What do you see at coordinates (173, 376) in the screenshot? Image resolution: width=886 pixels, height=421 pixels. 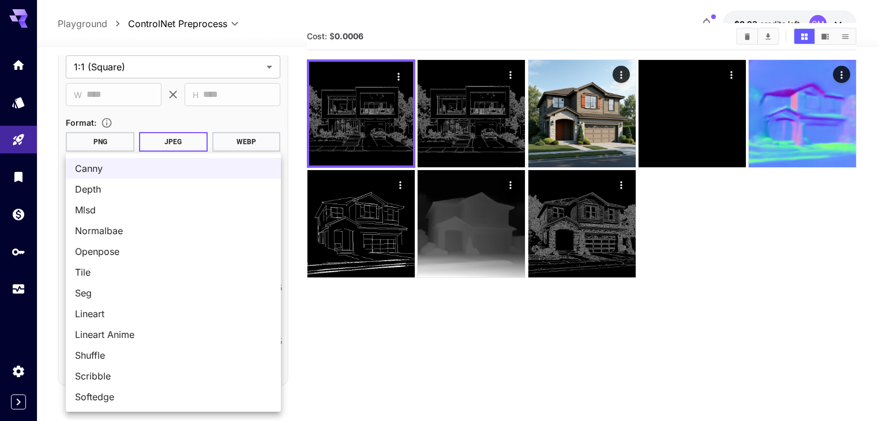 I see `span: Scribble` at bounding box center [173, 376].